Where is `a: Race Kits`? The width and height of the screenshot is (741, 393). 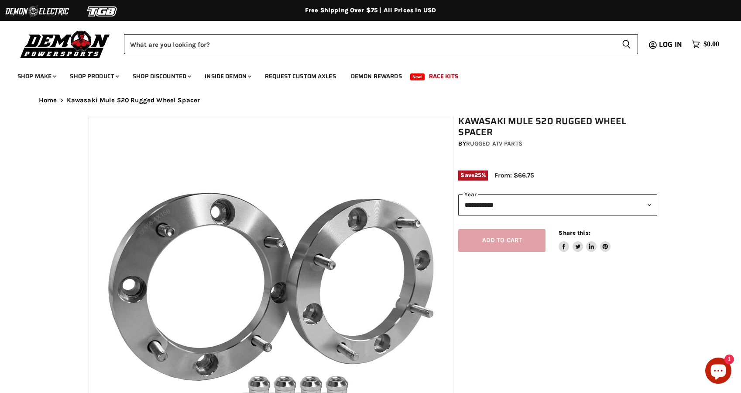
a: Race Kits is located at coordinates (444, 76).